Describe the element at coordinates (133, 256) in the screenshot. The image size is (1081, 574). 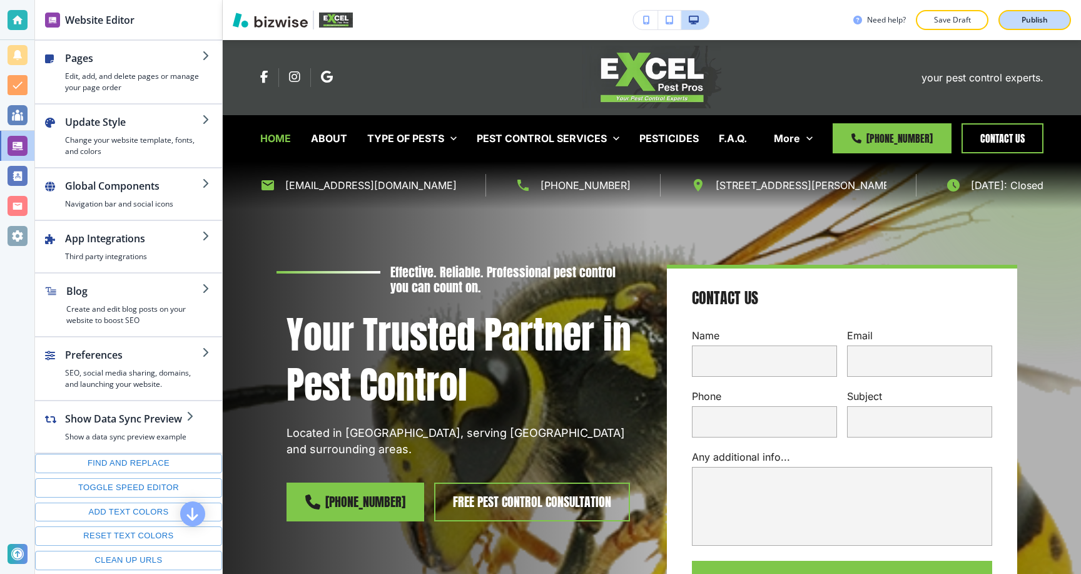
I see `h4: Third party integrations` at that location.